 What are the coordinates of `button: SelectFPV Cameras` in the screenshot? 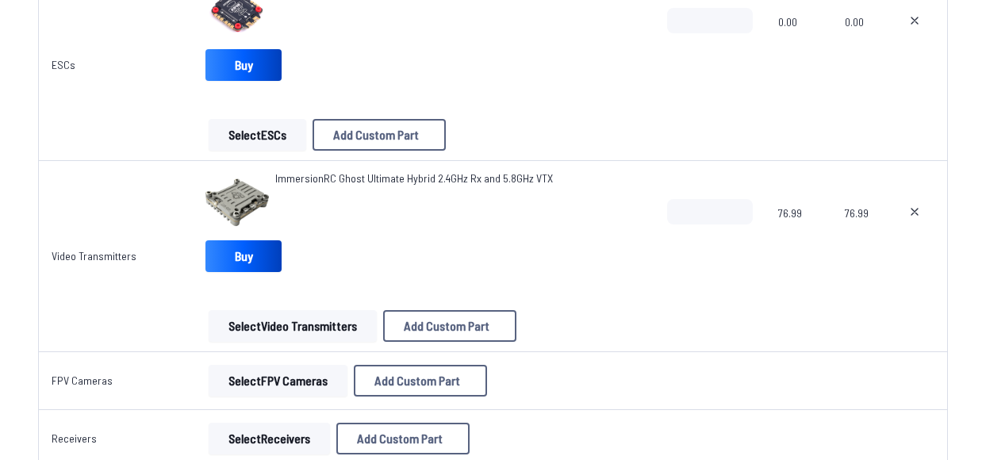 It's located at (278, 381).